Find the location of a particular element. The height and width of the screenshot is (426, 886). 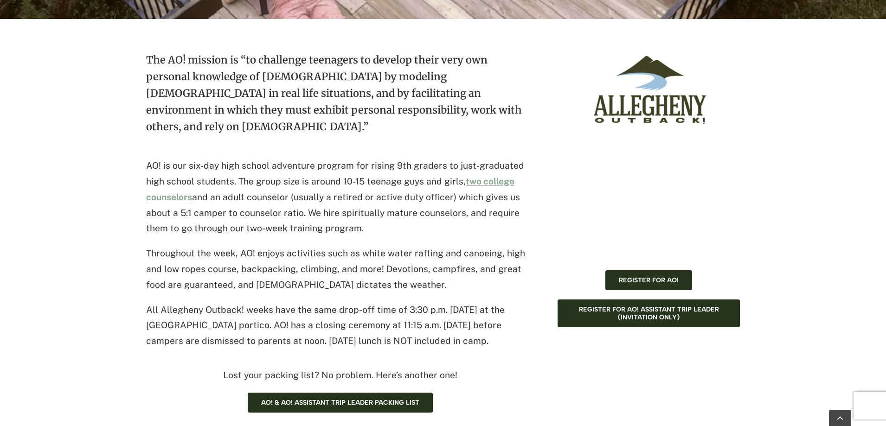

a: Register for AO! Assistant Trip Leader (Invitation only) is located at coordinates (648, 313).